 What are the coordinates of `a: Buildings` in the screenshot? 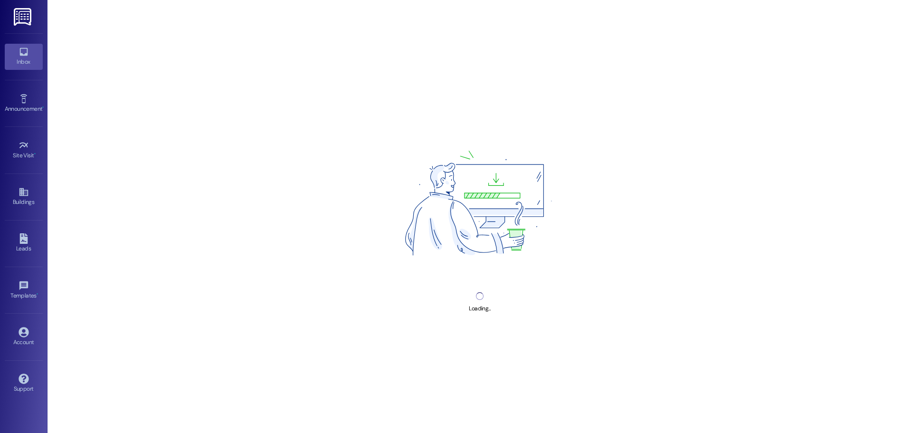 It's located at (24, 197).